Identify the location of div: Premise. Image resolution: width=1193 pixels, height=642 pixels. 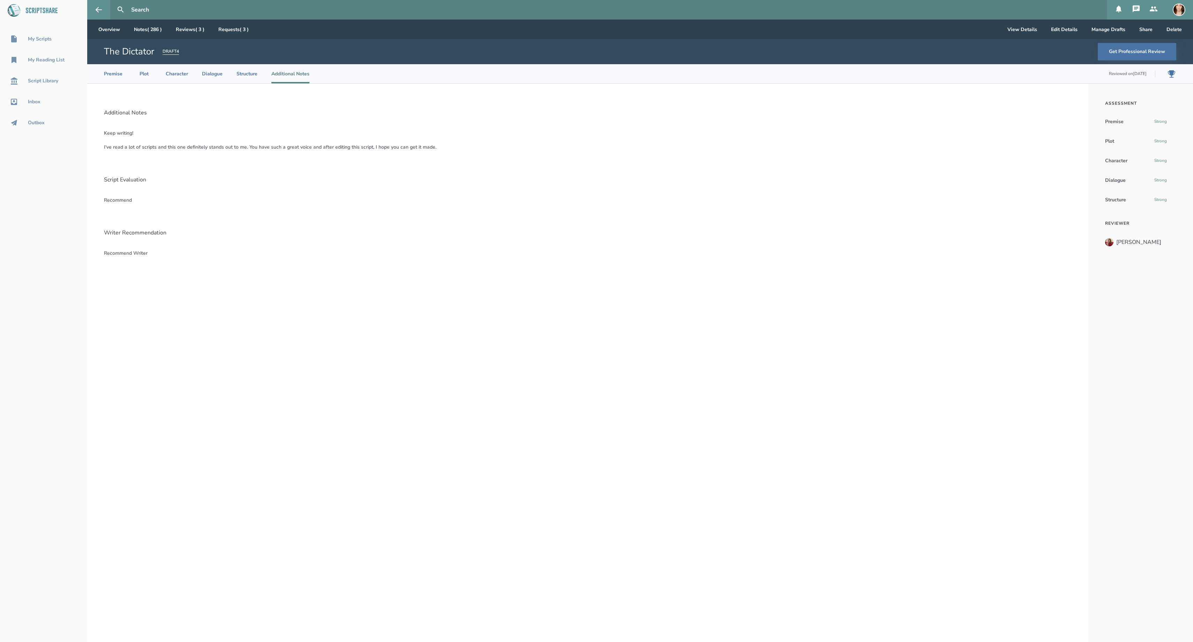
(1114, 121).